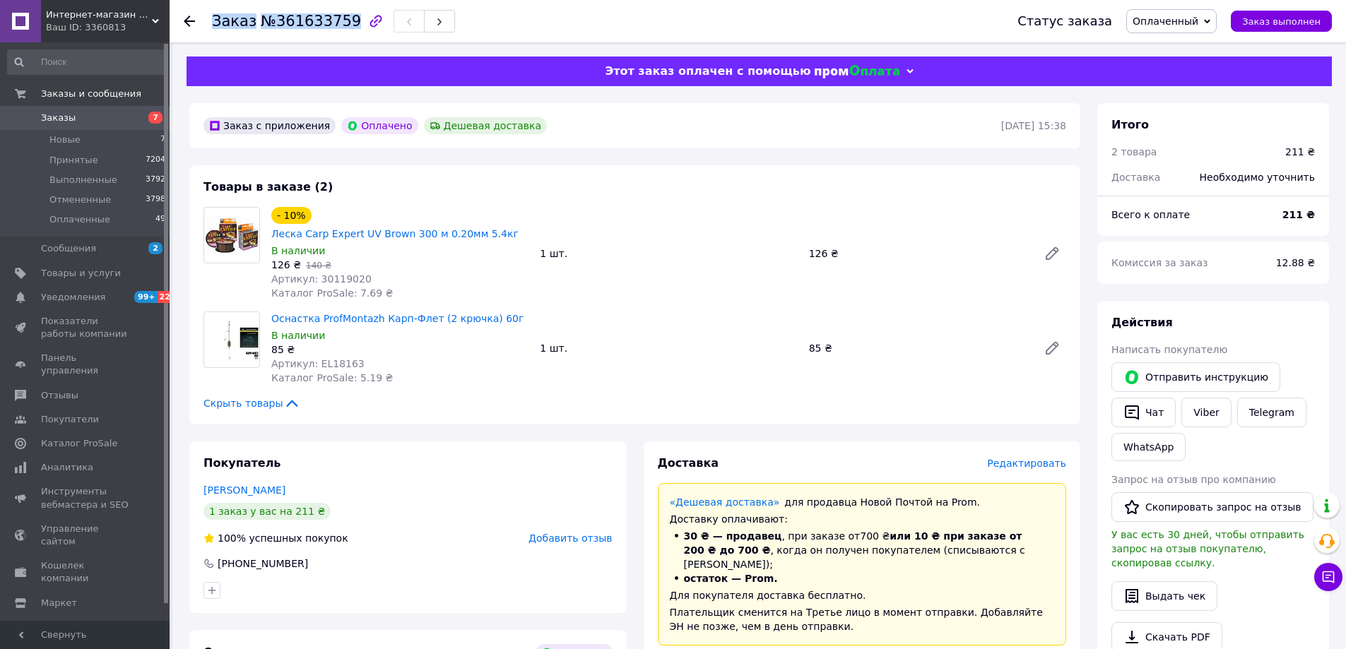 Image resolution: width=1346 pixels, height=649 pixels. Describe the element at coordinates (1281, 21) in the screenshot. I see `button: Заказ выполнен` at that location.